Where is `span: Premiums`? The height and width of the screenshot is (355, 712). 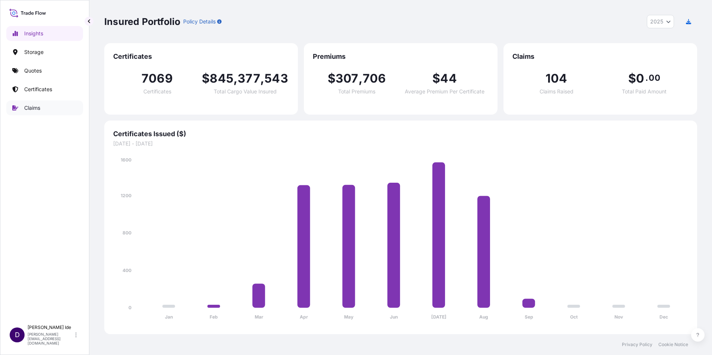 span: Premiums is located at coordinates (401, 57).